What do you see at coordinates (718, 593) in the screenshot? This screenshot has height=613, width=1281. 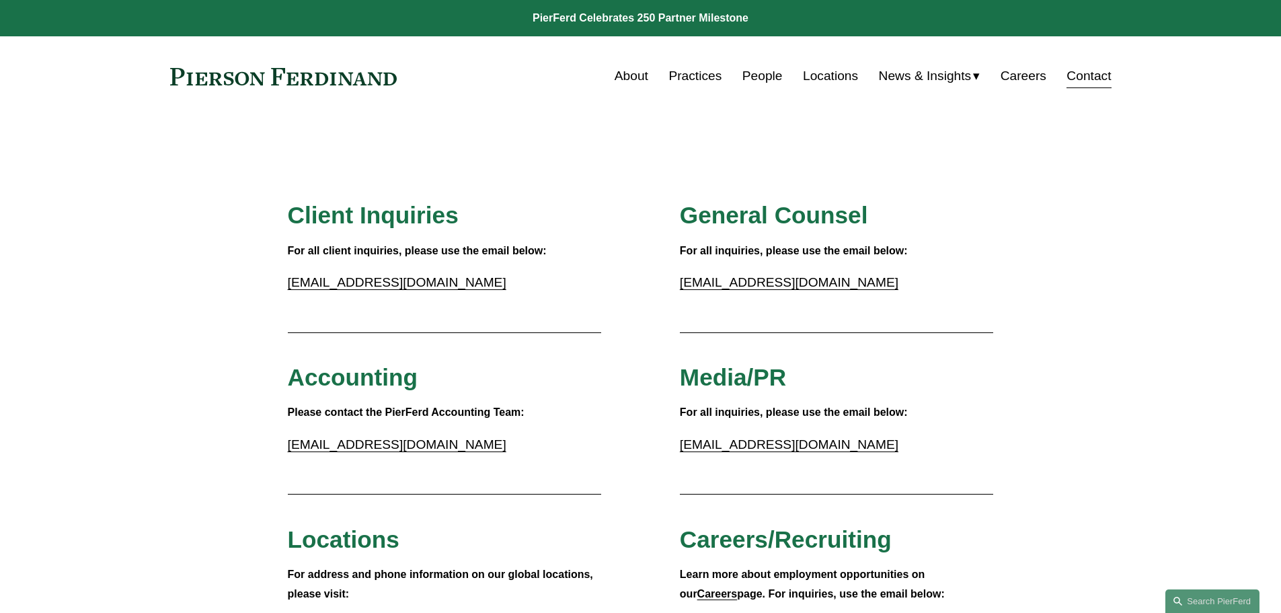 I see `strong: Careers` at bounding box center [718, 593].